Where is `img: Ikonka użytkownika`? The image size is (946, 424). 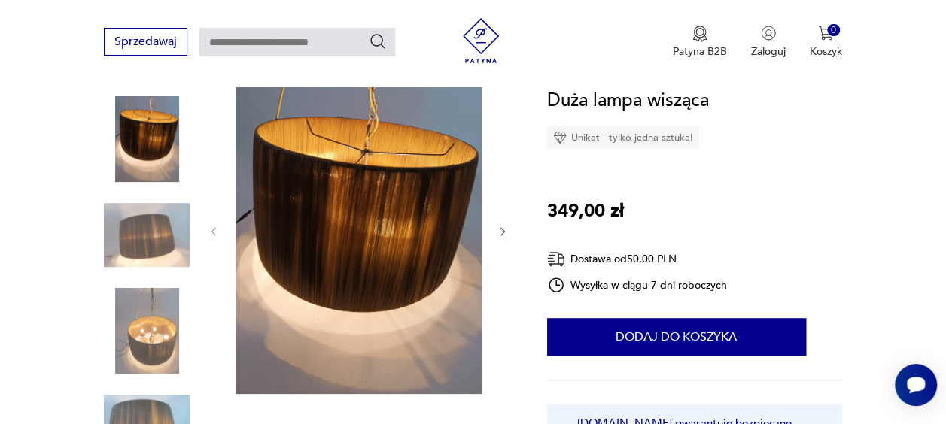
img: Ikonka użytkownika is located at coordinates (768, 33).